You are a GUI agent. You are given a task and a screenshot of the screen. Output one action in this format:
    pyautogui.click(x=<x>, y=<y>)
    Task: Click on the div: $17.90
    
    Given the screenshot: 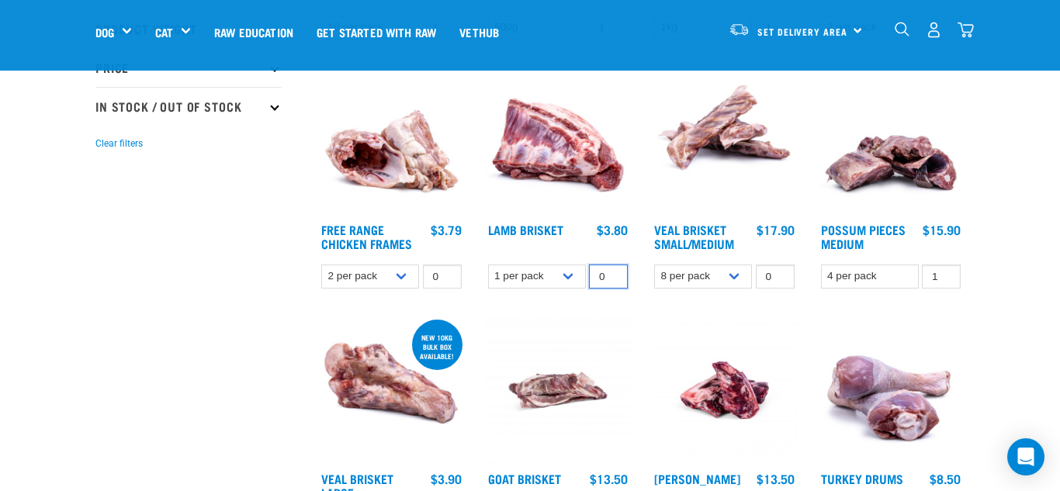 What is the action you would take?
    pyautogui.click(x=776, y=230)
    